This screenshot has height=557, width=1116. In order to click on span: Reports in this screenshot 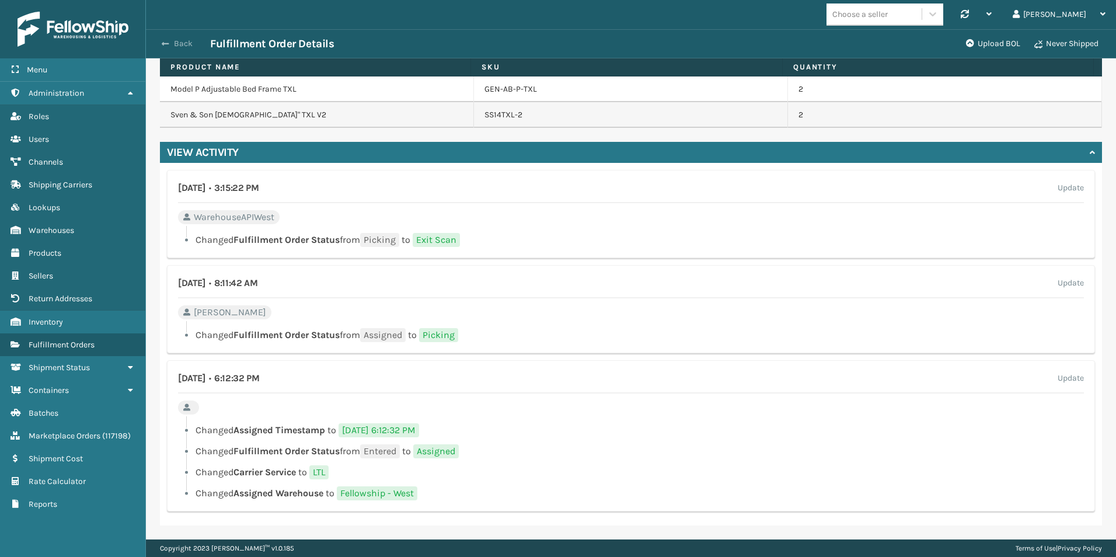, I will do `click(43, 504)`.